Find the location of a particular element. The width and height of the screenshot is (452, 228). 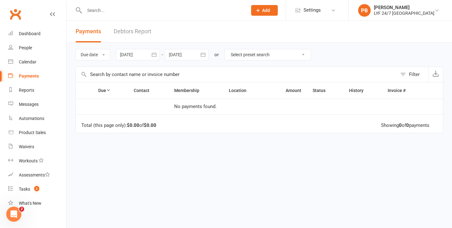

input: Search by contact name or invoice number is located at coordinates (236, 74).